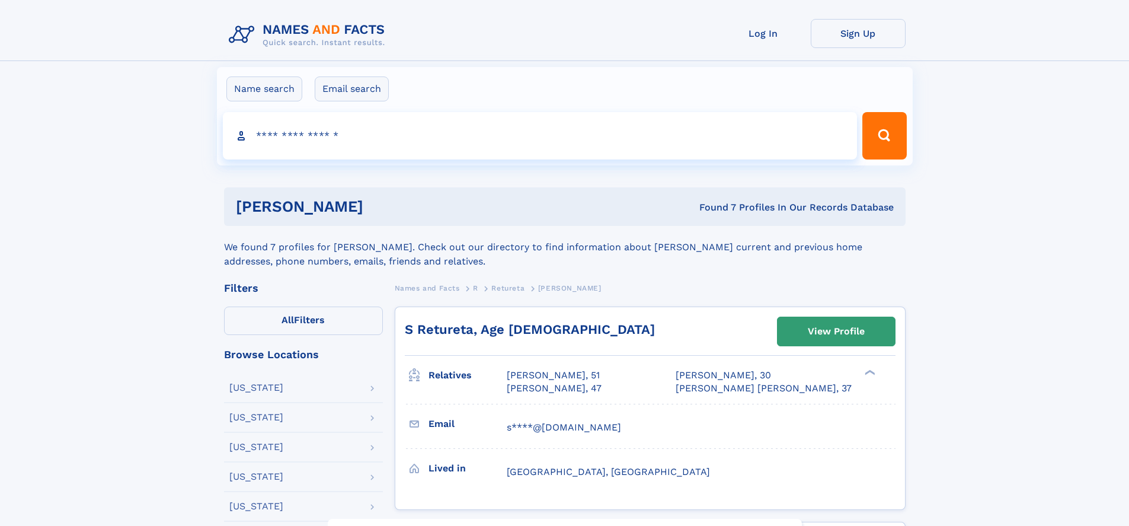  I want to click on span: All, so click(287, 319).